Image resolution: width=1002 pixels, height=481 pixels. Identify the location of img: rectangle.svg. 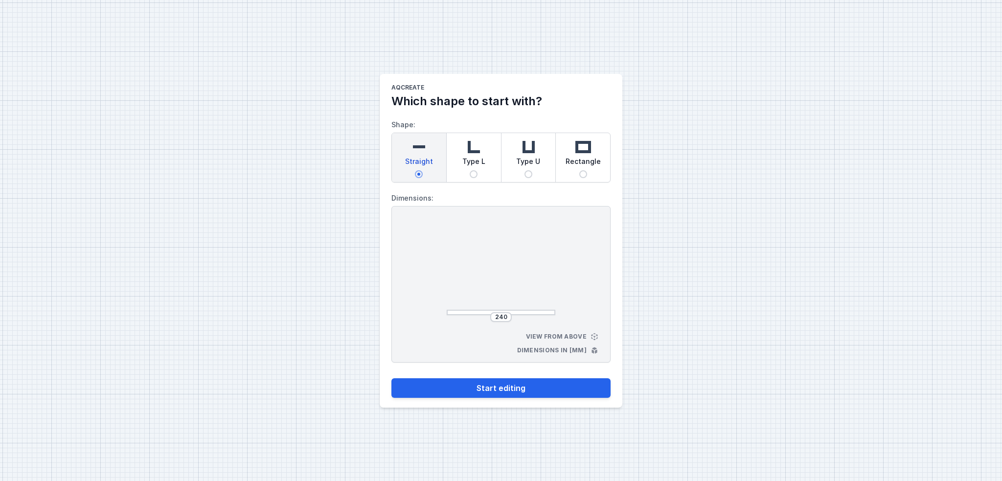
(583, 147).